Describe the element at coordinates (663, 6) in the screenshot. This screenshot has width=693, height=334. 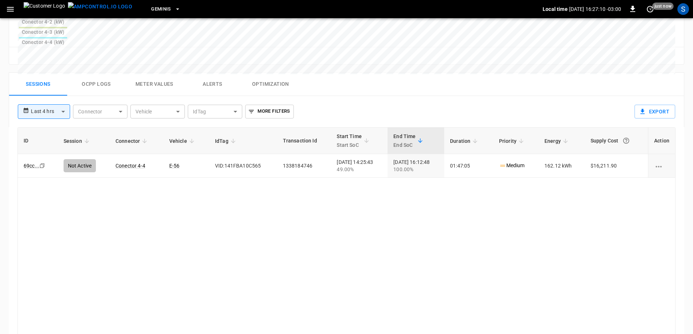
I see `span: just now` at that location.